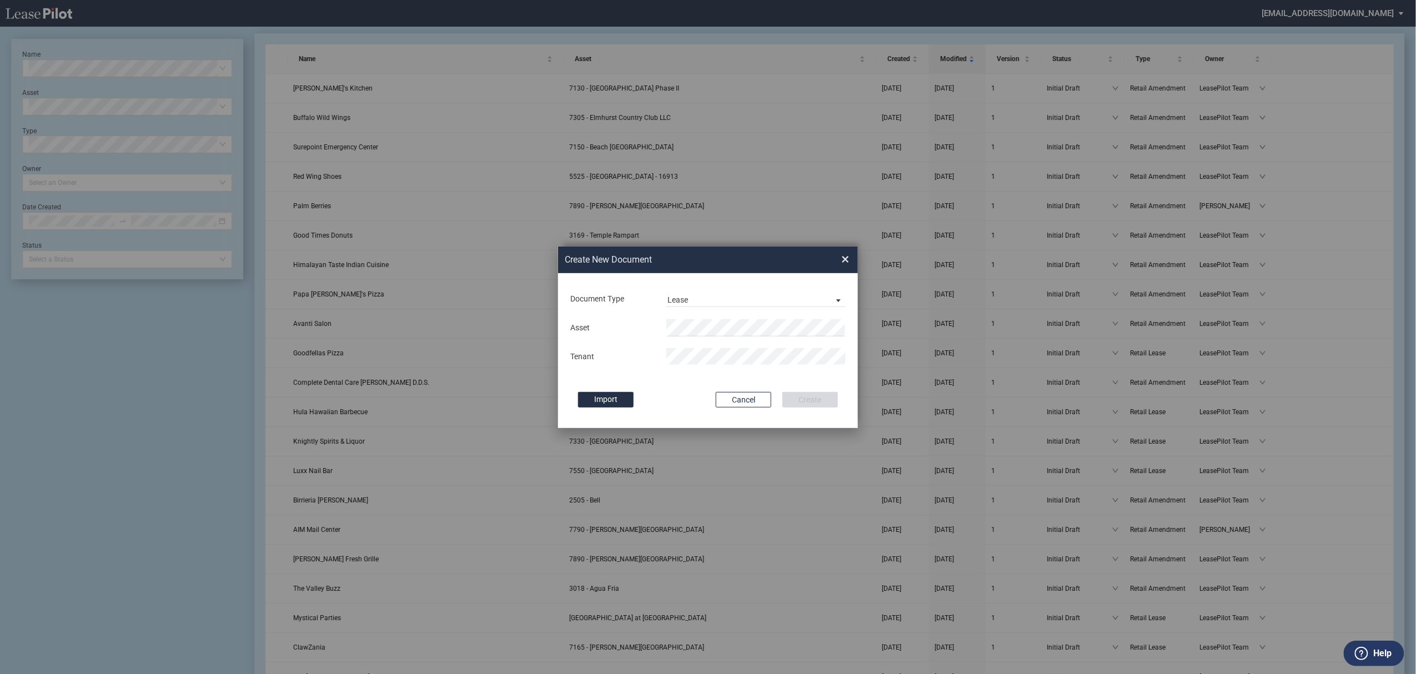  What do you see at coordinates (756, 299) in the screenshot?
I see `md-select: Document Type: Lease` at bounding box center [756, 299].